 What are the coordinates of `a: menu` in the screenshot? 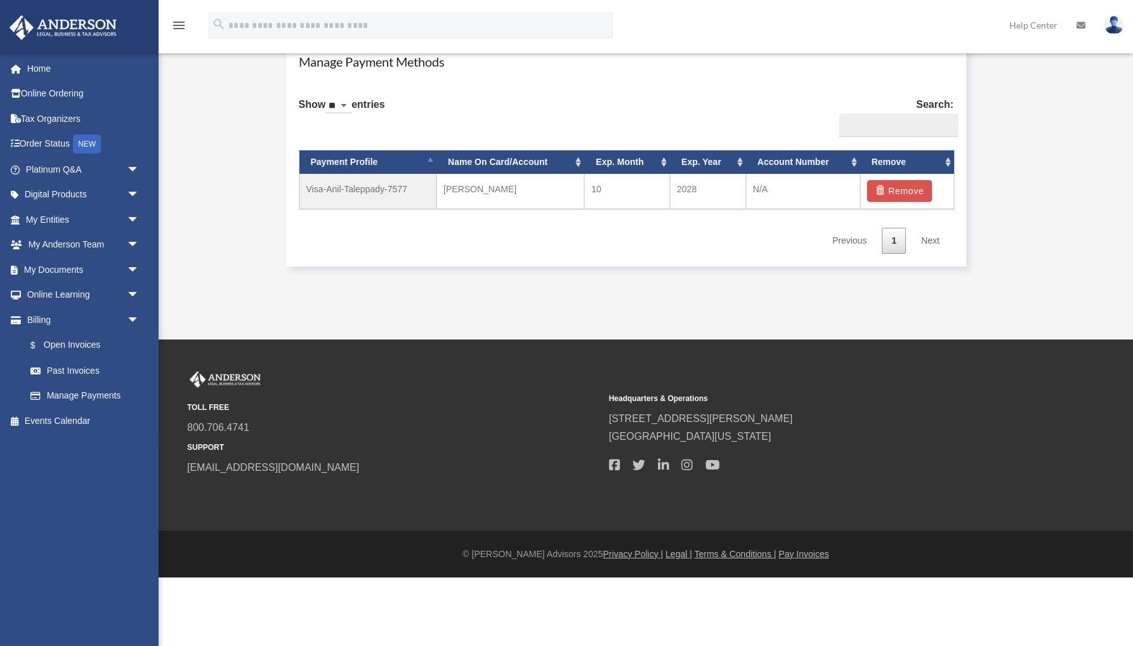 It's located at (179, 27).